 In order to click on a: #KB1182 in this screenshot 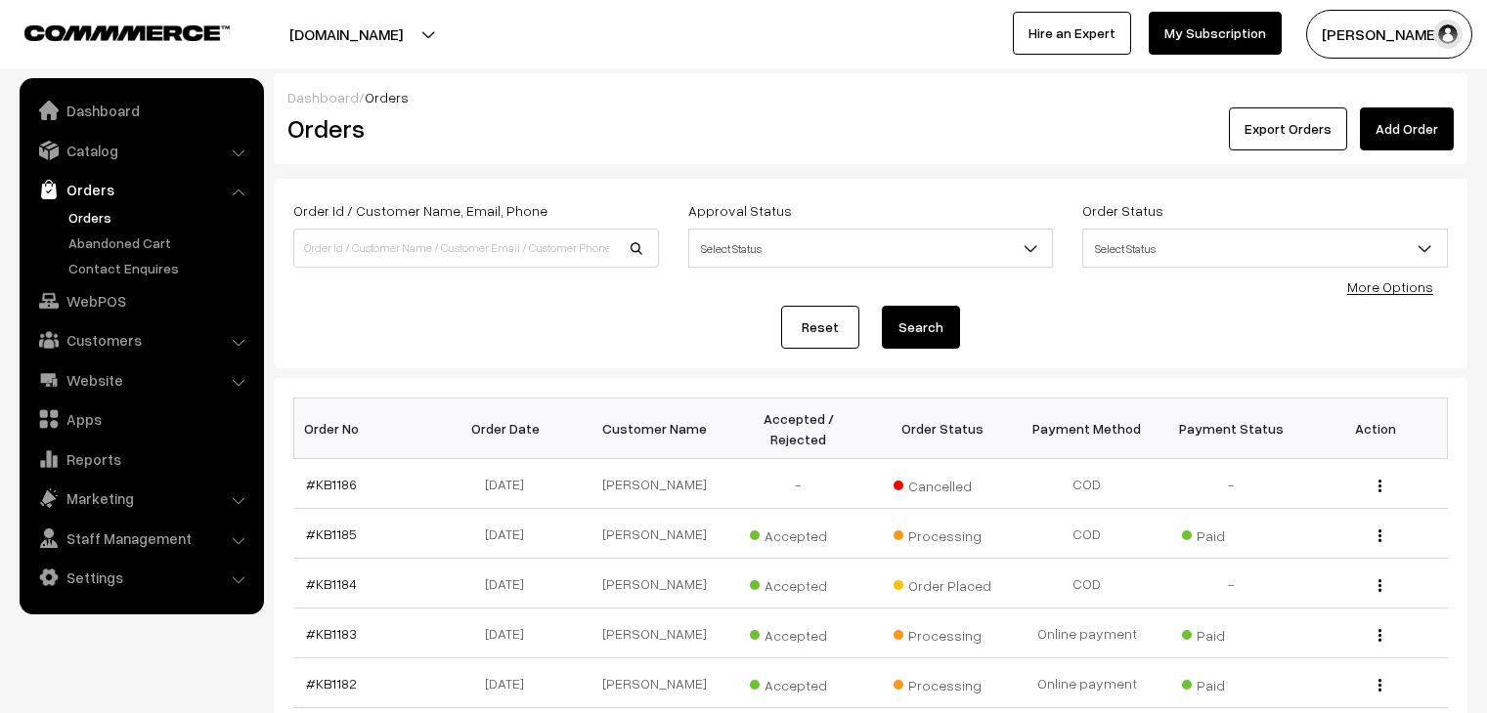, I will do `click(331, 683)`.